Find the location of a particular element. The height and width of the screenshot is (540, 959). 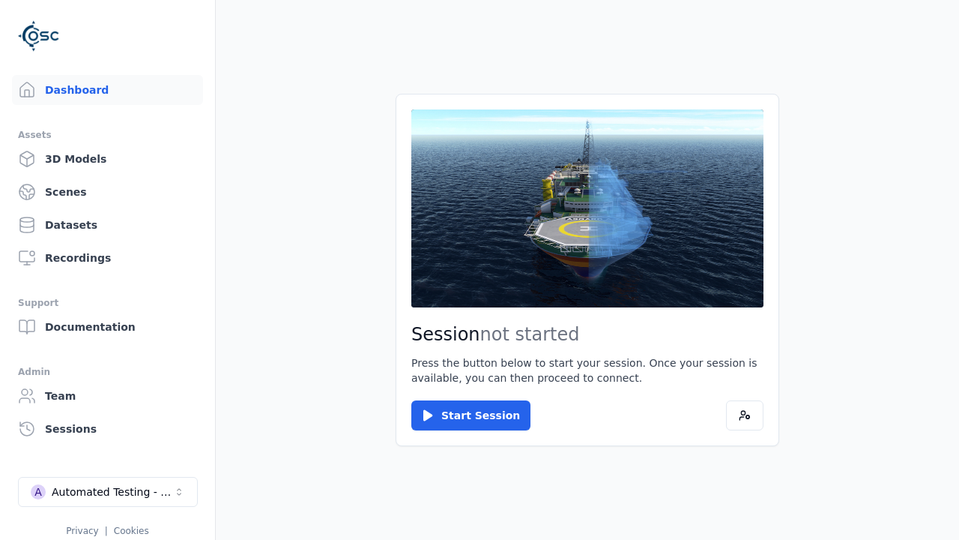

a: Cookies is located at coordinates (131, 531).